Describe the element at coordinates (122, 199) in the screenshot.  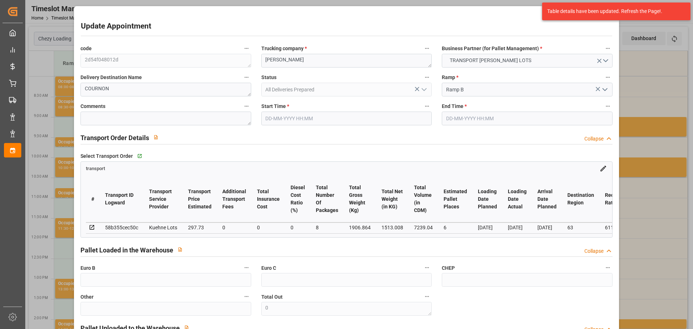
I see `th: Transport ID Logward` at that location.